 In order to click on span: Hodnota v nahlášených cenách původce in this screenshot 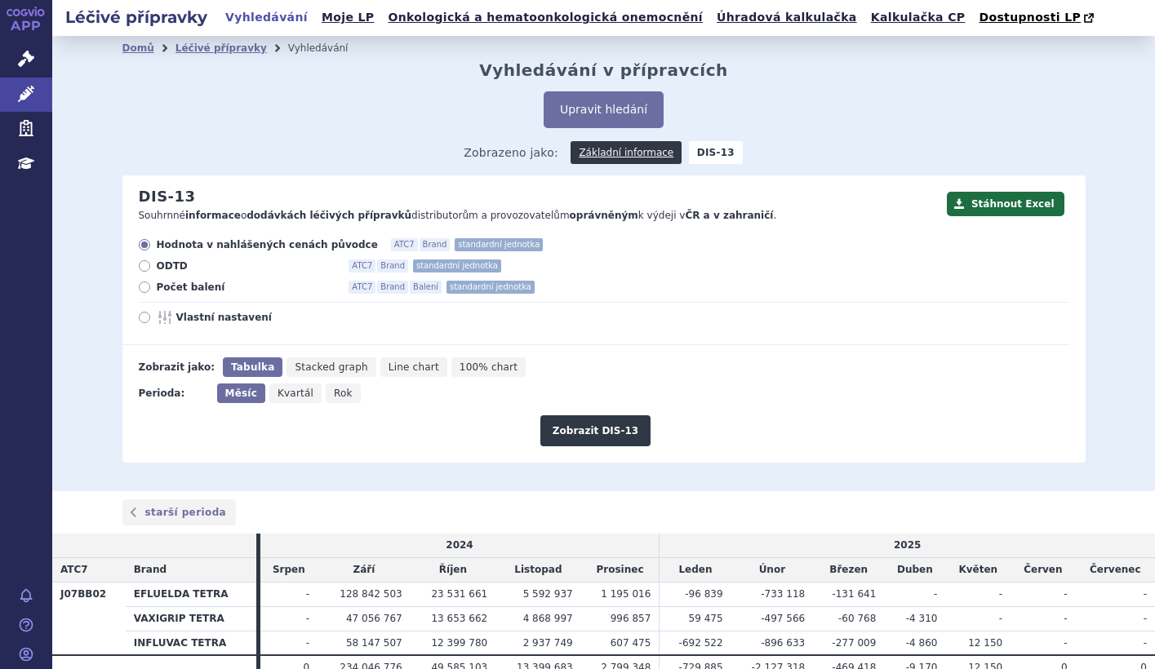, I will do `click(267, 245)`.